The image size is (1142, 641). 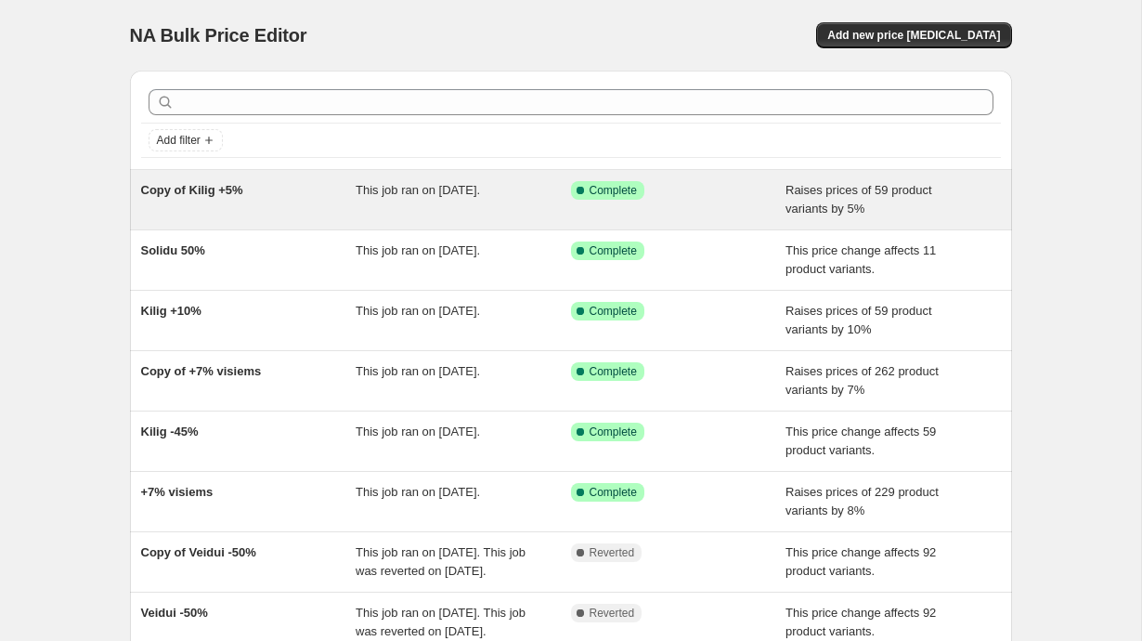 I want to click on span: Raises prices of 229 product variants by 8%, so click(x=862, y=501).